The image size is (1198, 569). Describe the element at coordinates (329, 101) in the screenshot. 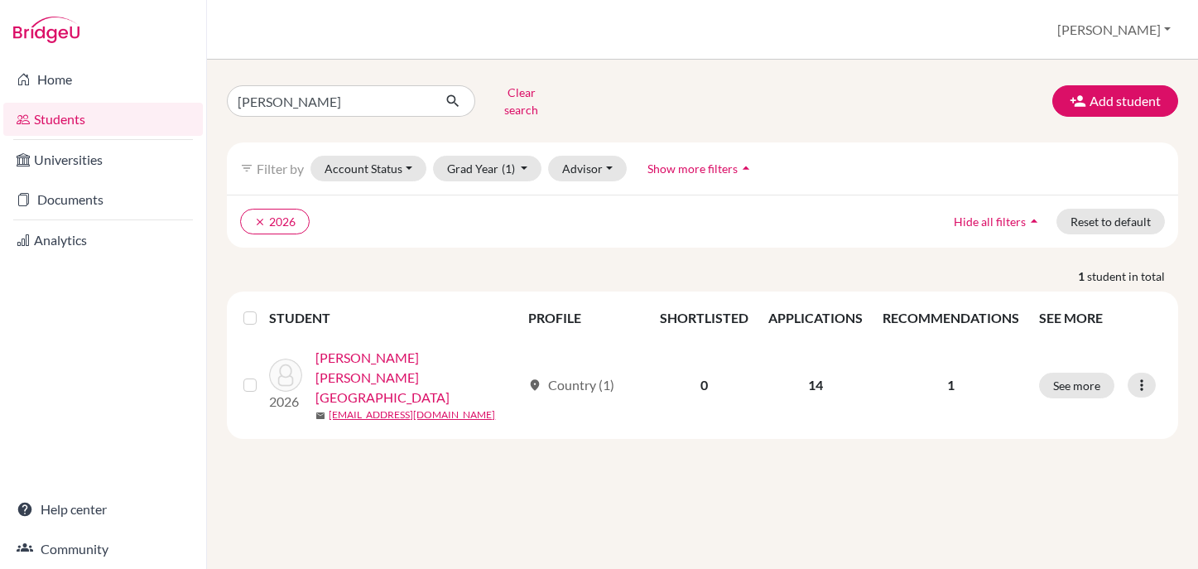

I see `input: Find student by name...` at that location.